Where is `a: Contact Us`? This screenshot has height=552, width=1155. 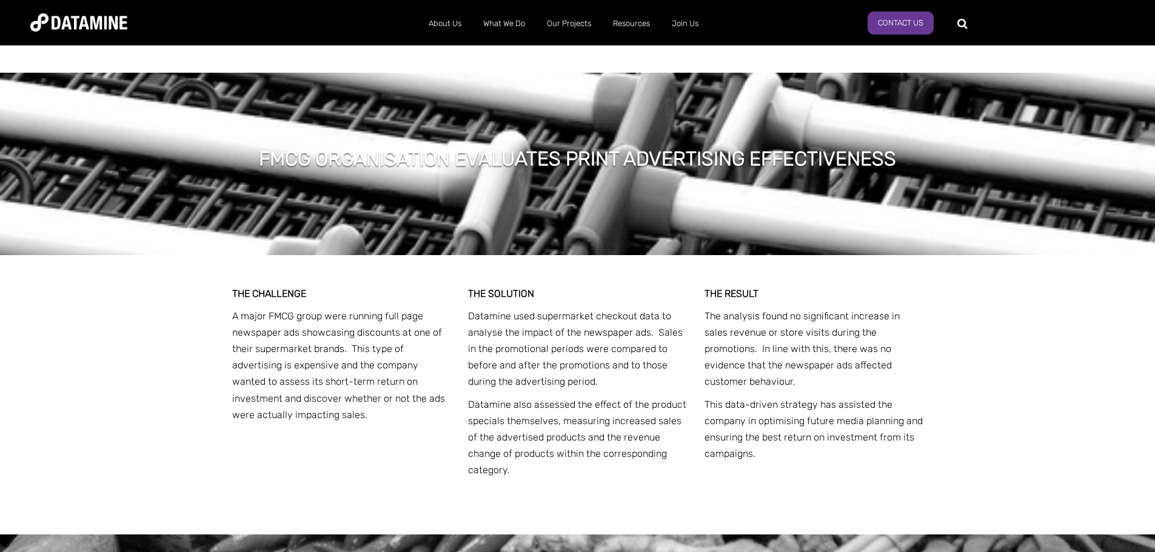 a: Contact Us is located at coordinates (900, 23).